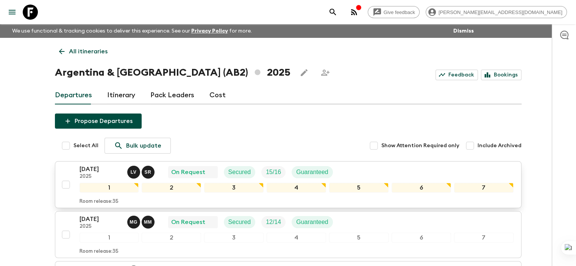  Describe the element at coordinates (274, 222) in the screenshot. I see `p: 12 / 14` at that location.